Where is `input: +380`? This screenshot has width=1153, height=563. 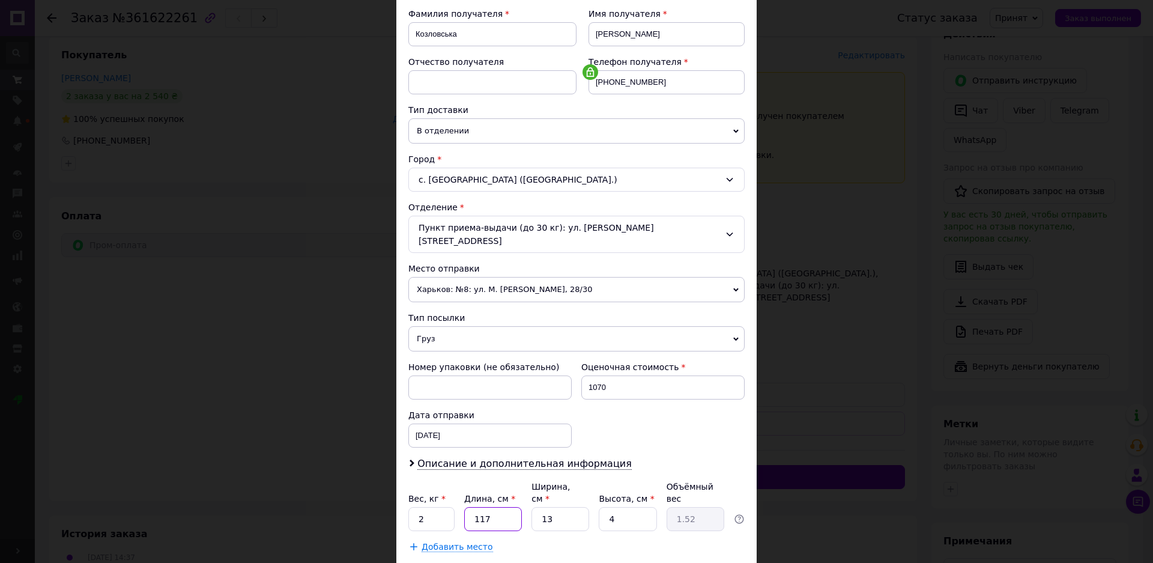
input: +380 is located at coordinates (667, 82).